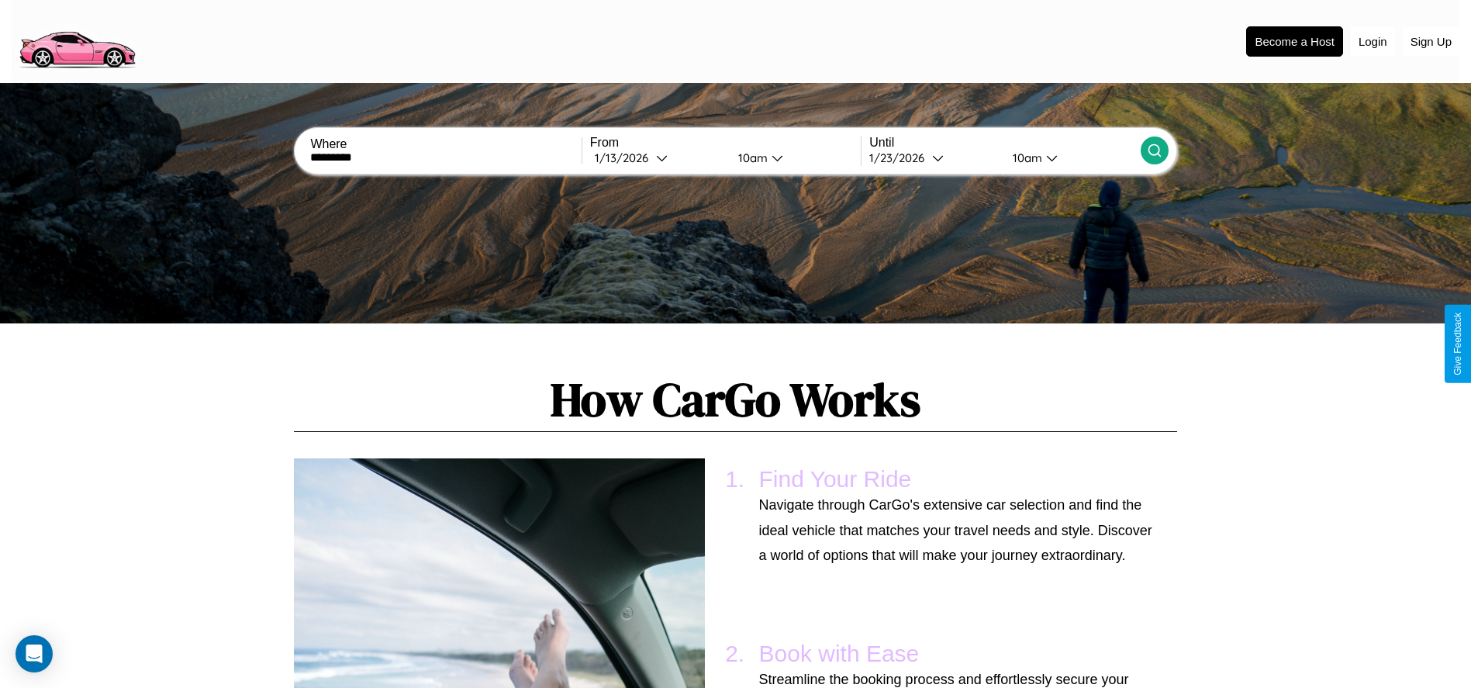 The image size is (1471, 688). I want to click on p: Navigate through CarGo's extensive car selection and find the ideal vehicle that matches your tra..., so click(956, 529).